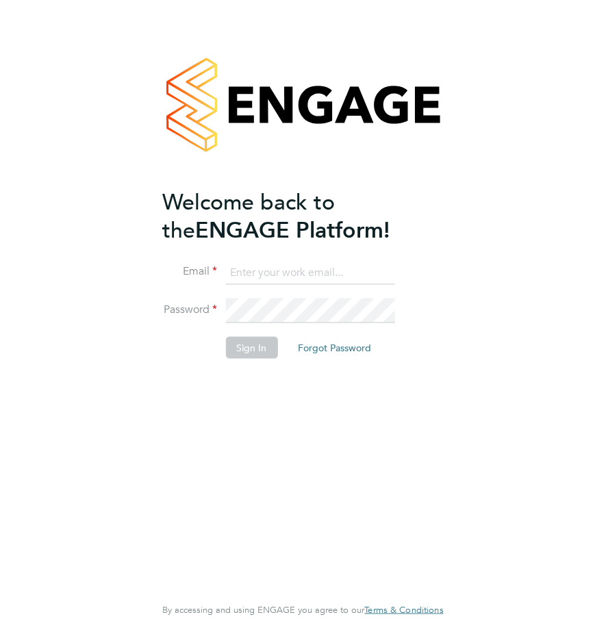 Image resolution: width=606 pixels, height=643 pixels. Describe the element at coordinates (309, 272) in the screenshot. I see `input: Enter your work email...` at that location.